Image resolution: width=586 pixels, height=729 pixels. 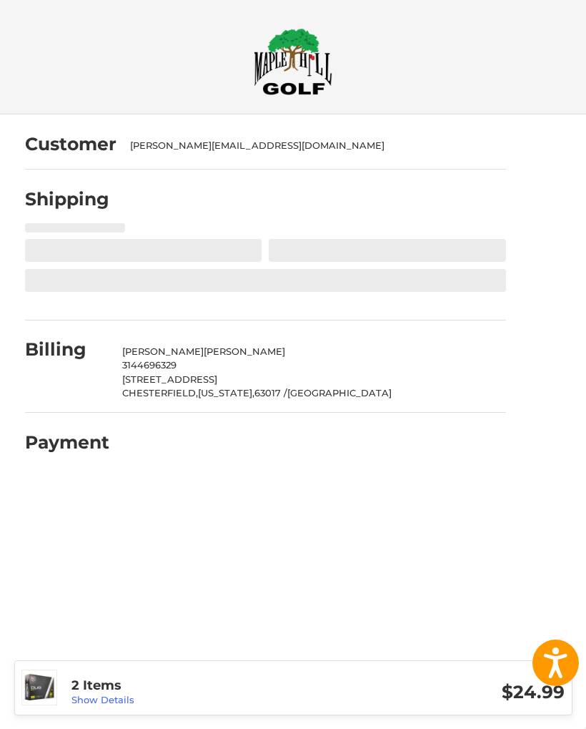 I want to click on h3: 2 Items, so click(x=194, y=685).